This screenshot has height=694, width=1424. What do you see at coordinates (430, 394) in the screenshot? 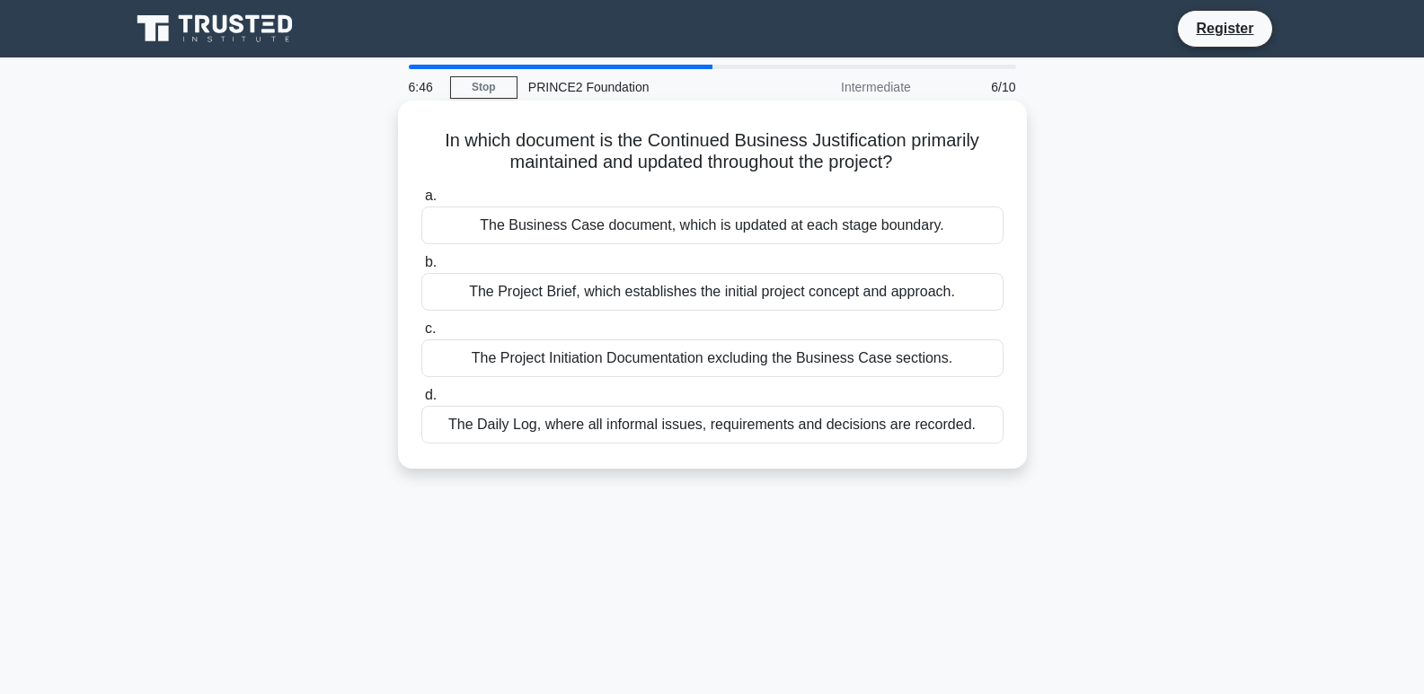
I see `span: d.` at bounding box center [430, 394].